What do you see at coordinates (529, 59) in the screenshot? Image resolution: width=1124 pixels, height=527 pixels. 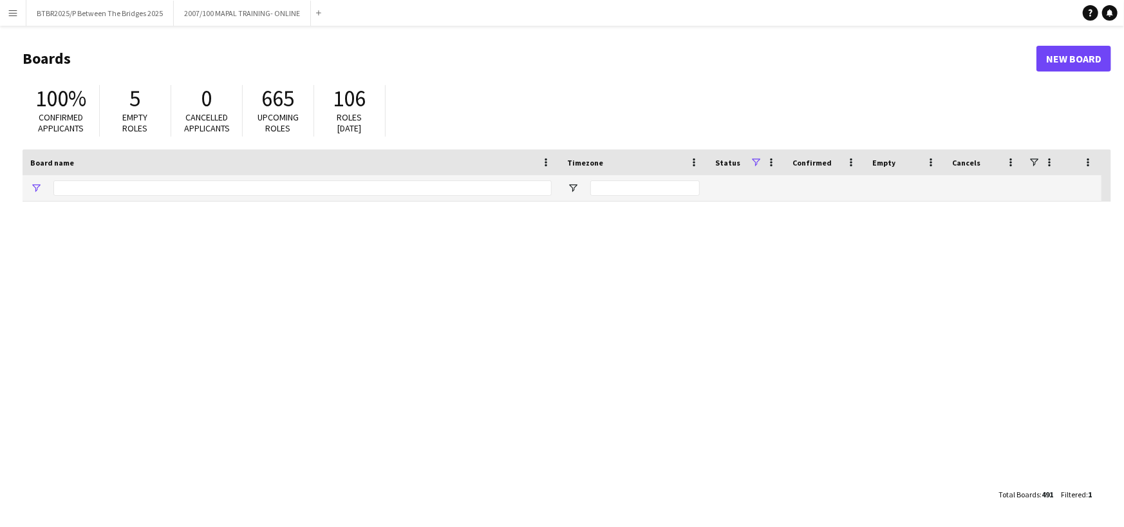 I see `h1: Boards` at bounding box center [529, 59].